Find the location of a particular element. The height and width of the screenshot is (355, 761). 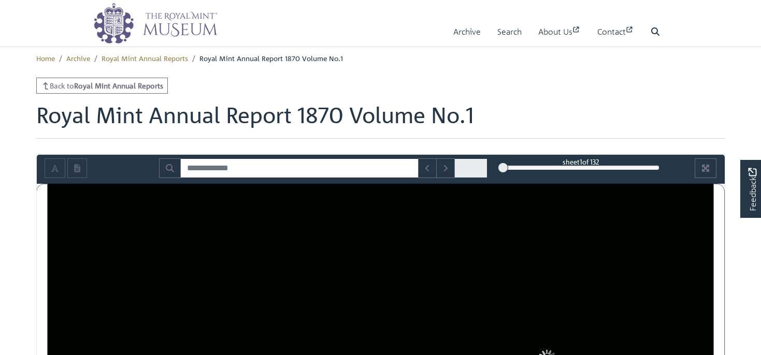

span: 1 is located at coordinates (580, 162).